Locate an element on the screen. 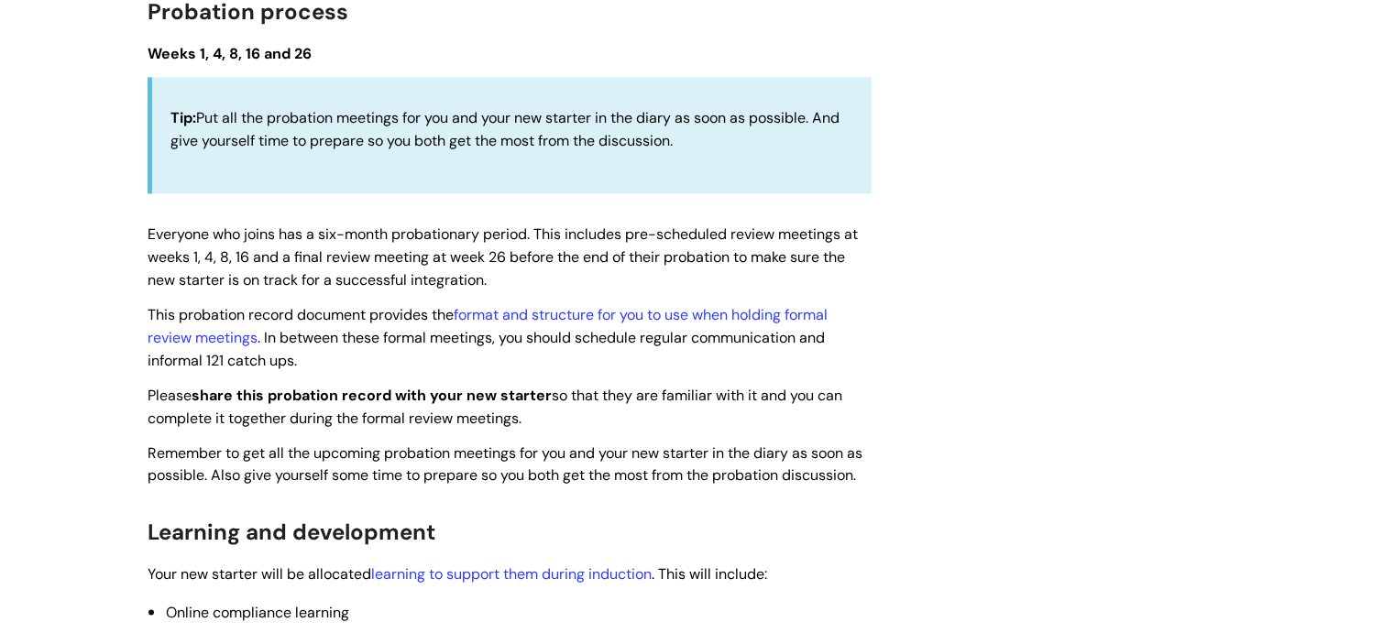 The height and width of the screenshot is (644, 1394). span: Your new starter will be allocated . This will include: is located at coordinates (457, 574).